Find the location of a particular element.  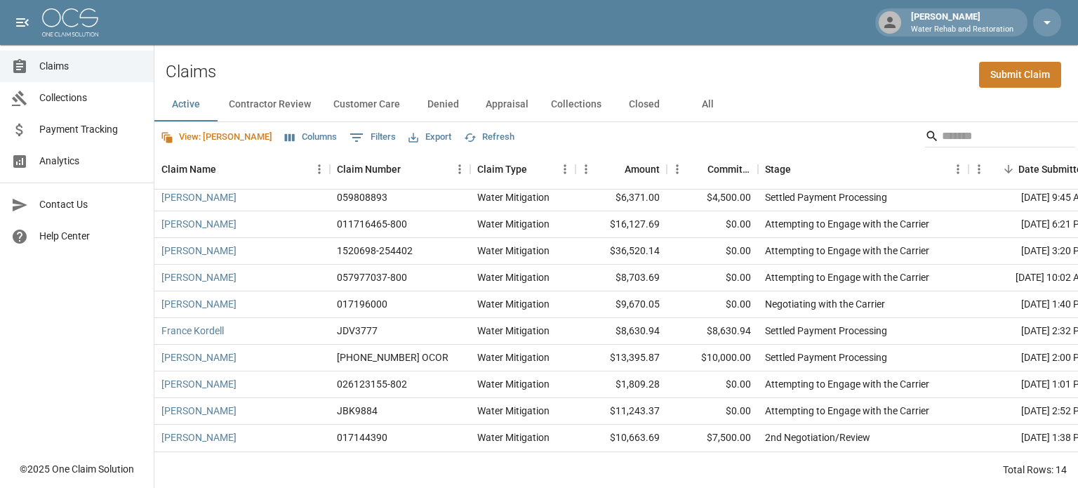

h2: Claims is located at coordinates (191, 72).